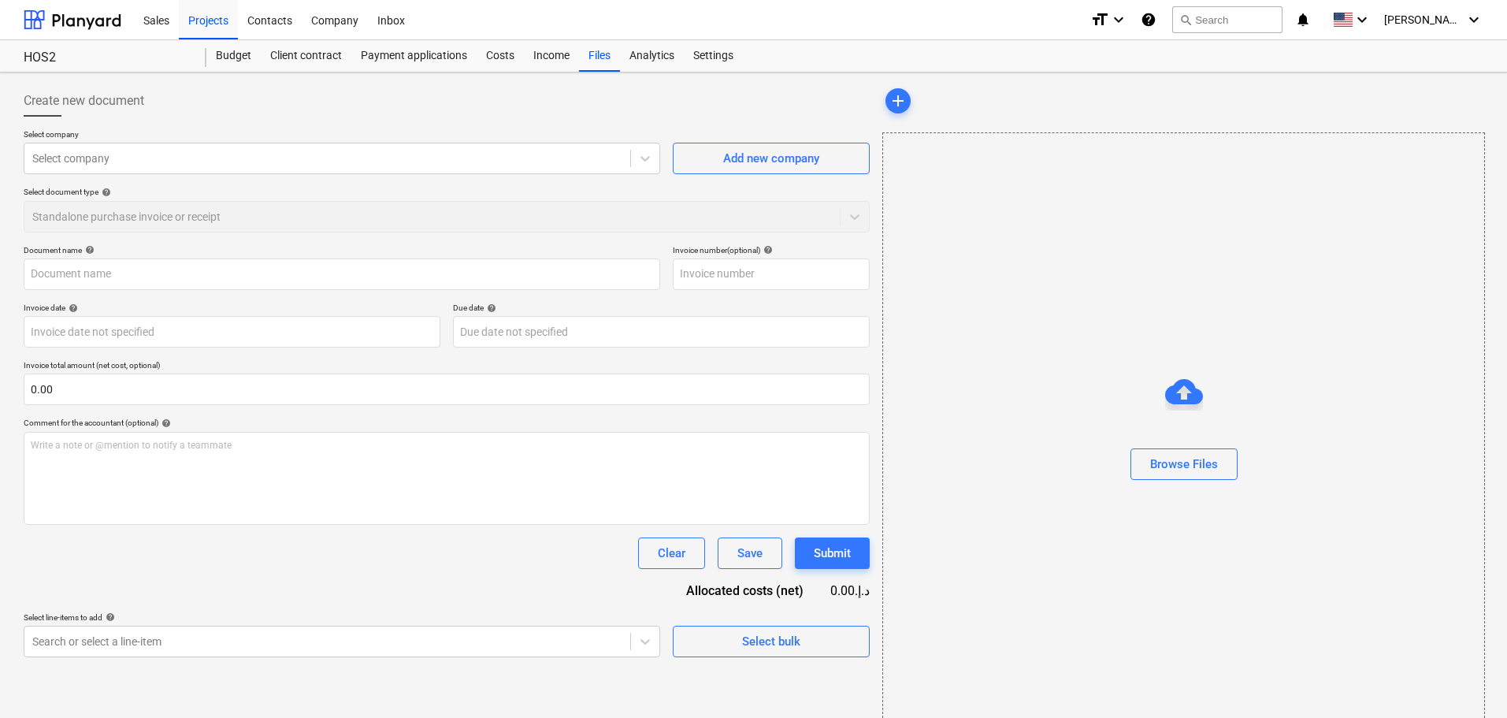  Describe the element at coordinates (713, 56) in the screenshot. I see `a: Settings` at that location.